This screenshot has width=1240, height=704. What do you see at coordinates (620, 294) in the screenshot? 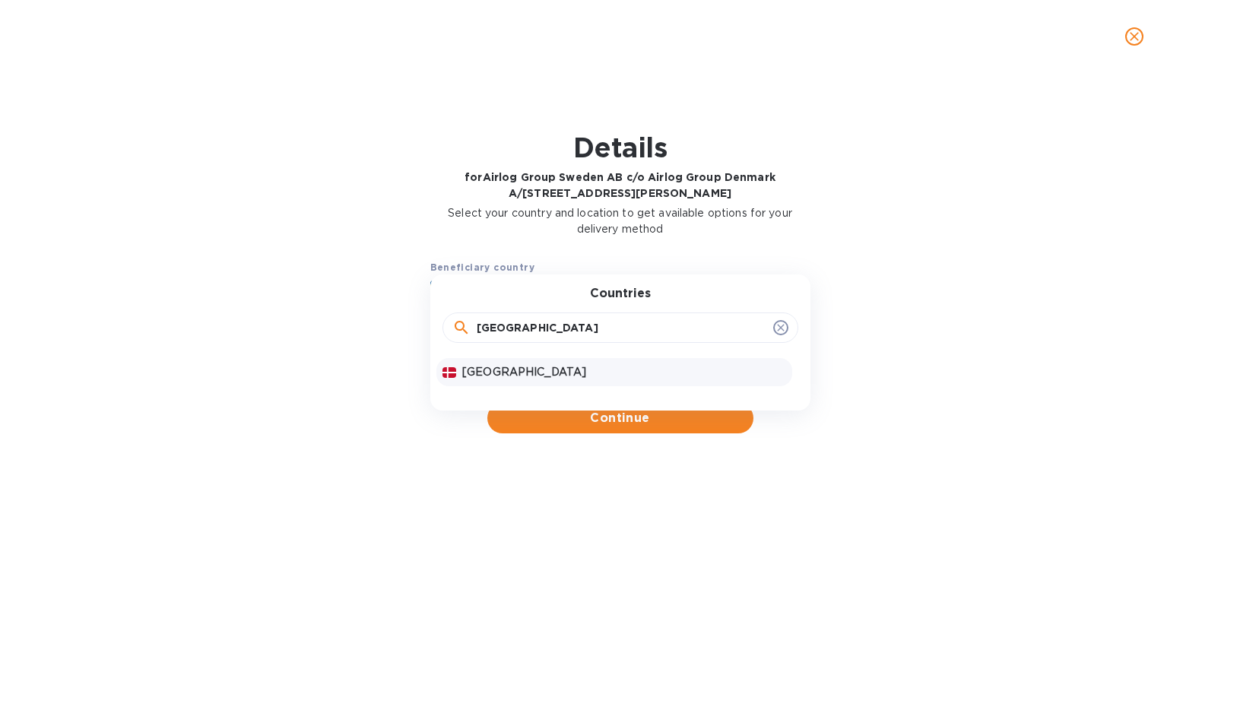
I see `h3: Countries` at bounding box center [620, 294].